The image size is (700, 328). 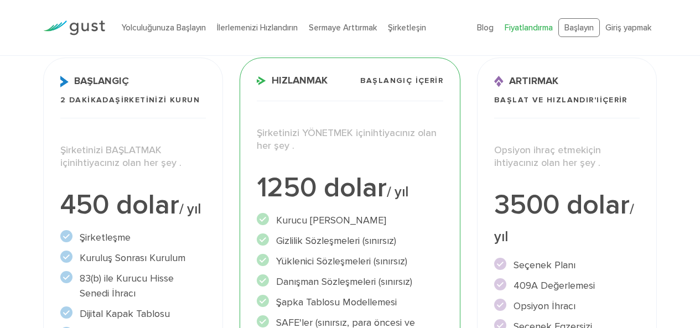 I want to click on font: Seçenek Planı, so click(x=545, y=265).